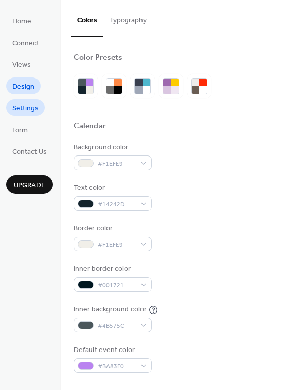 Image resolution: width=284 pixels, height=390 pixels. What do you see at coordinates (21, 65) in the screenshot?
I see `span: Views` at bounding box center [21, 65].